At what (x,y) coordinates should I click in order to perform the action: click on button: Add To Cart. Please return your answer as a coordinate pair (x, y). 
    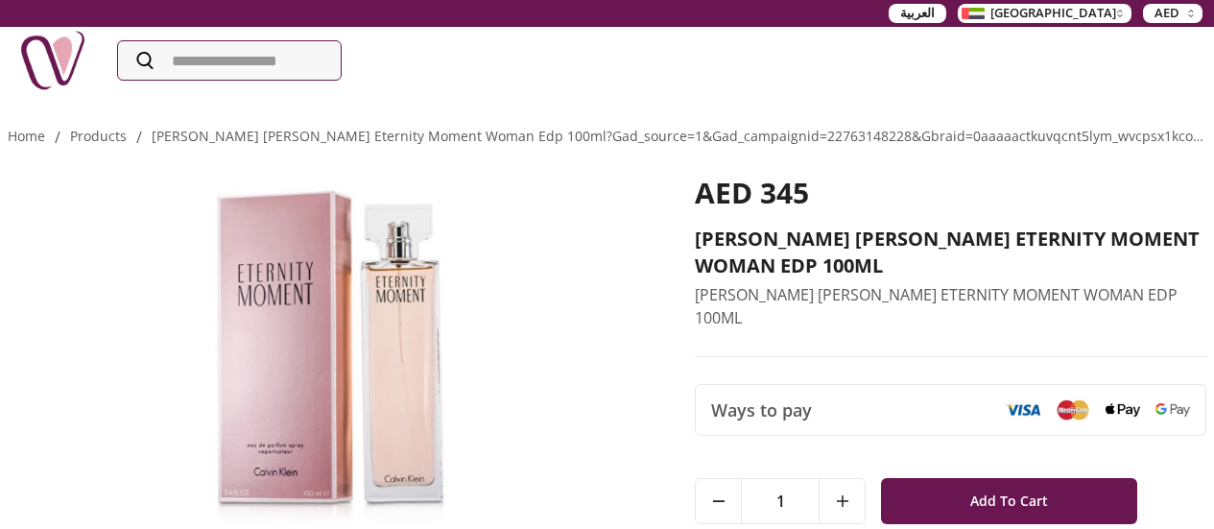
    Looking at the image, I should click on (1008, 501).